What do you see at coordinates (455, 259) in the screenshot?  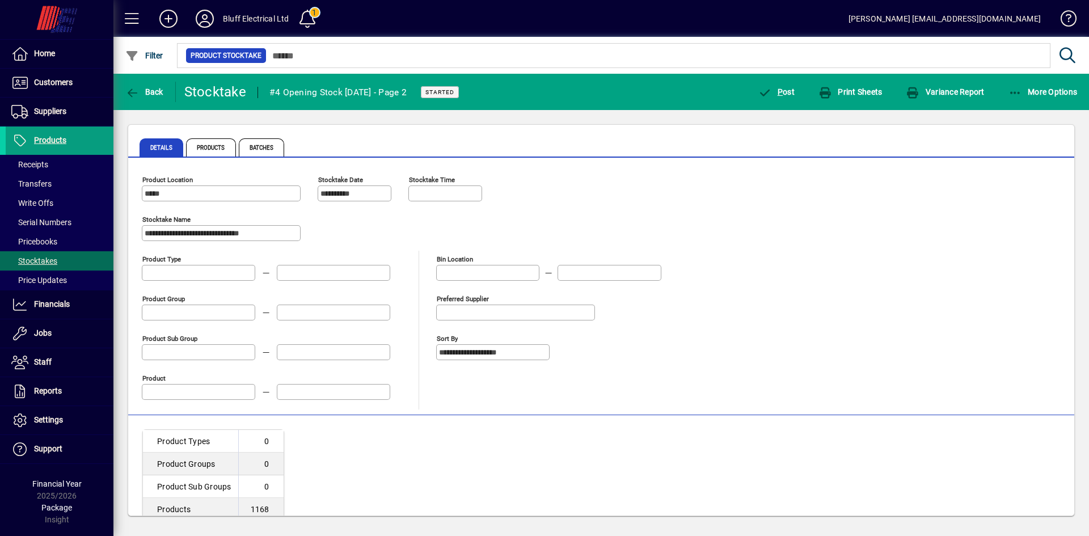 I see `mat-label: Bin Location` at bounding box center [455, 259].